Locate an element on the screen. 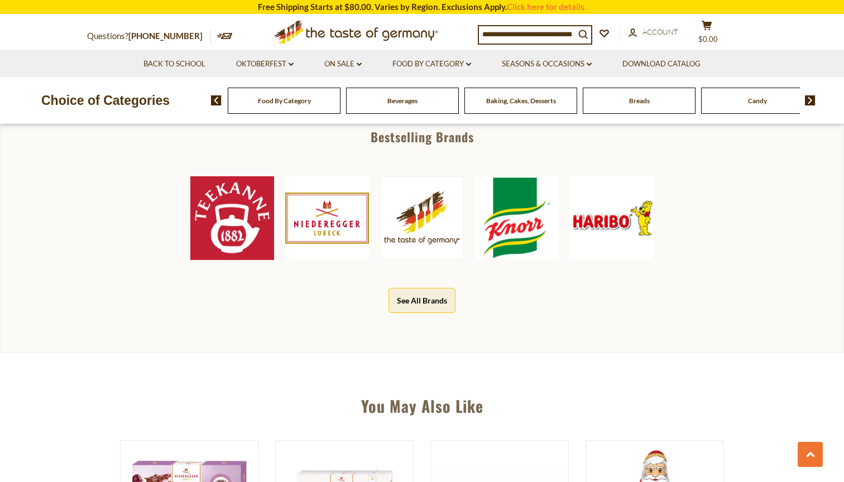  button: See All Brands is located at coordinates (422, 300).